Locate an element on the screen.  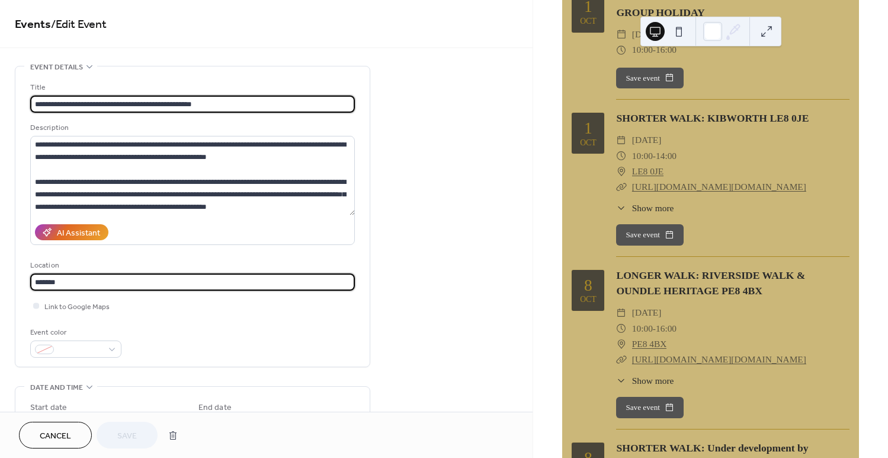
div: End date is located at coordinates (215, 407).